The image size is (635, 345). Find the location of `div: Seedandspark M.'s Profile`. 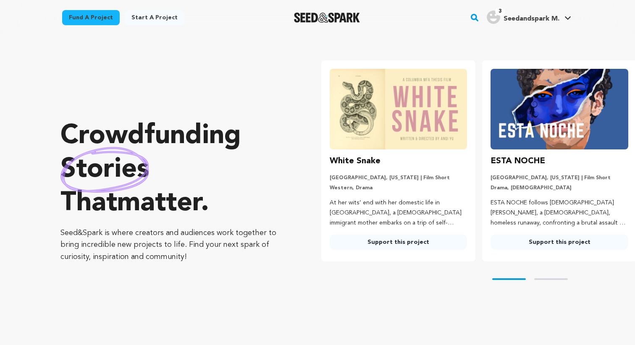

div: Seedandspark M.'s Profile is located at coordinates (523, 17).